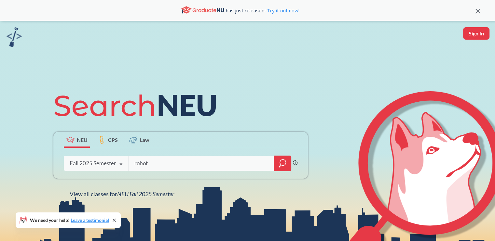 Image resolution: width=495 pixels, height=241 pixels. I want to click on span: Law, so click(144, 140).